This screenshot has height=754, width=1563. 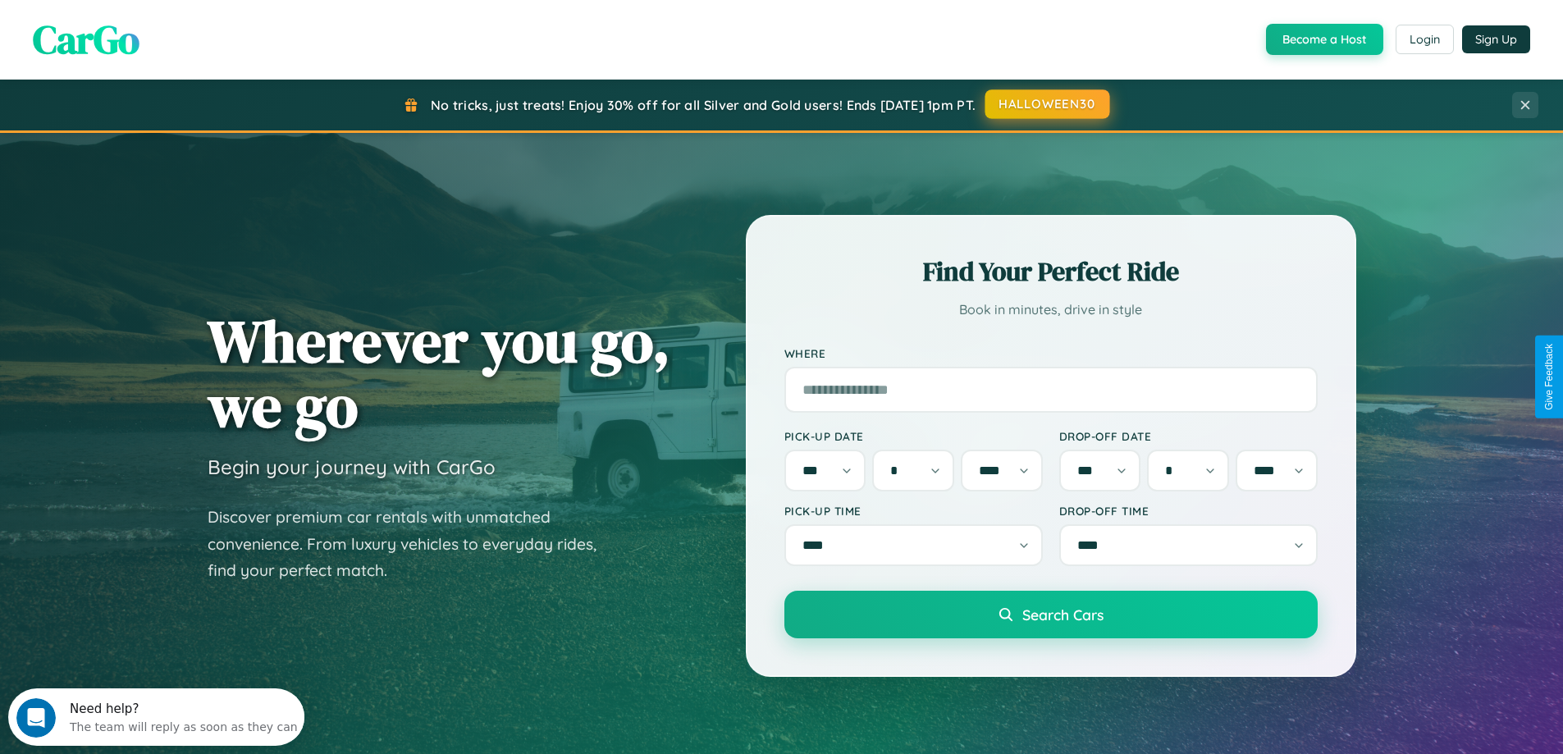 I want to click on label: Drop-off Date, so click(x=1188, y=436).